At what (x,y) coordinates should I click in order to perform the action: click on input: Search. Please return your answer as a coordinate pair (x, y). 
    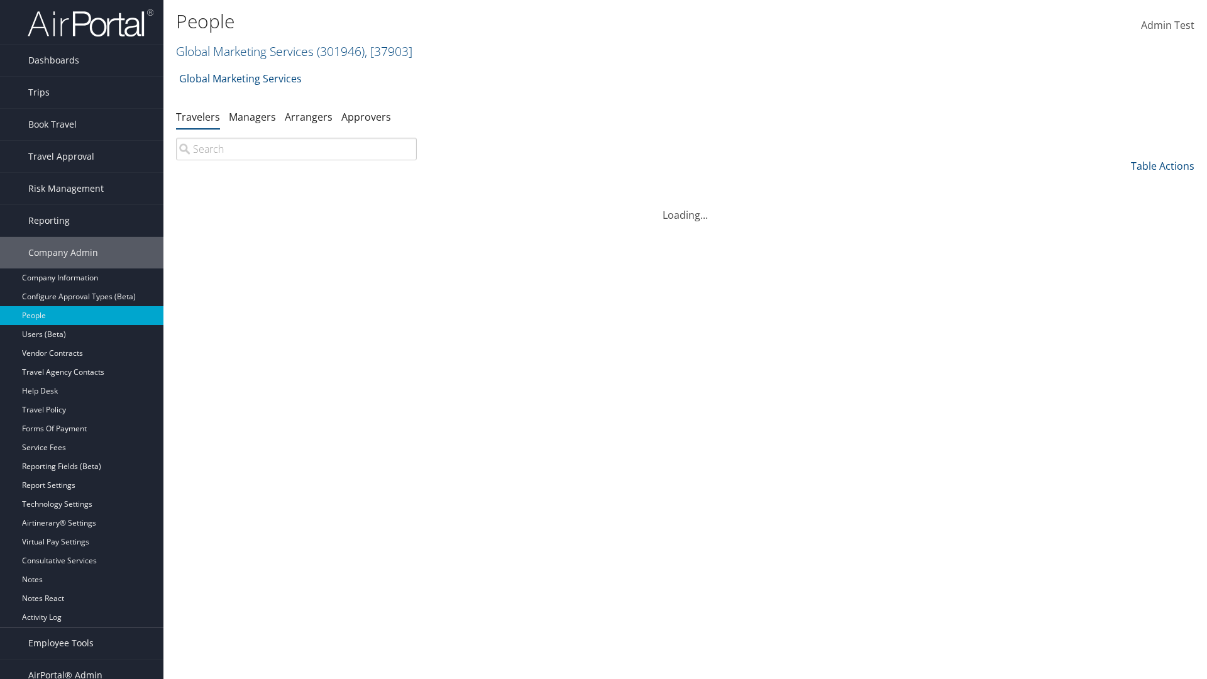
    Looking at the image, I should click on (296, 149).